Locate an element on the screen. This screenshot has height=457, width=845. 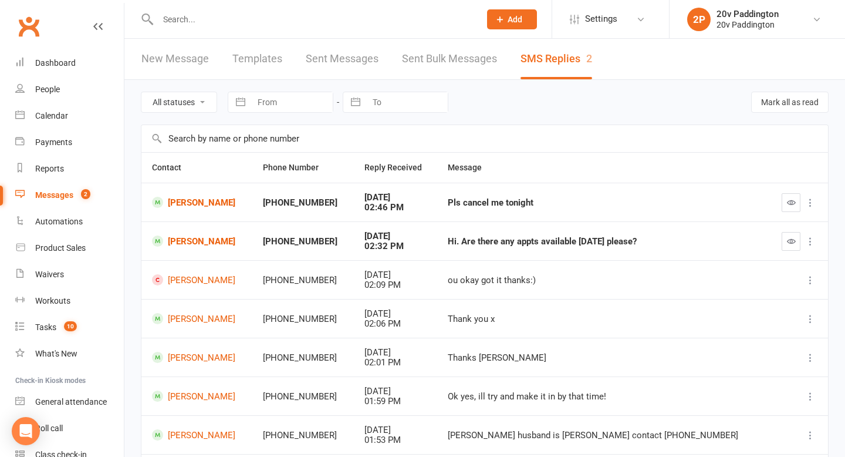
div: Workouts is located at coordinates (53, 301).